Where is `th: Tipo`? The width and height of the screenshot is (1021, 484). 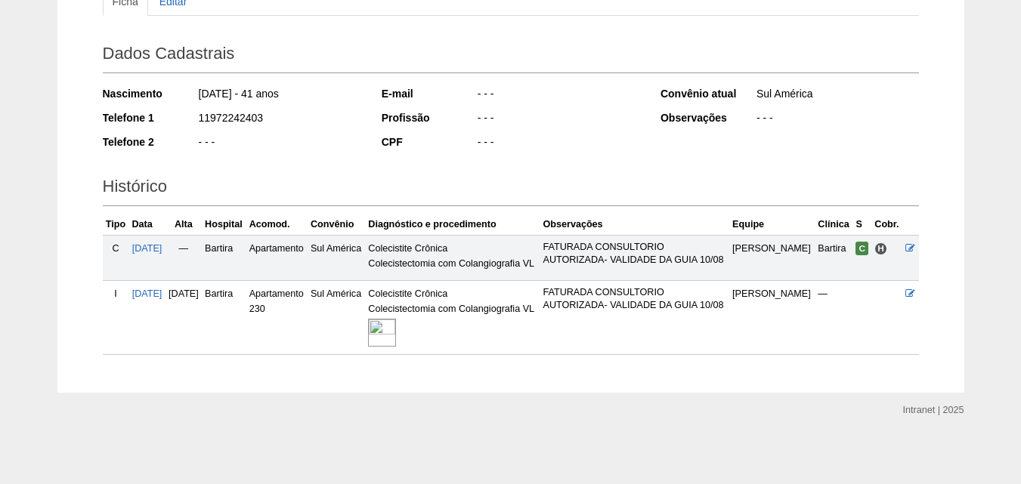
th: Tipo is located at coordinates (116, 224).